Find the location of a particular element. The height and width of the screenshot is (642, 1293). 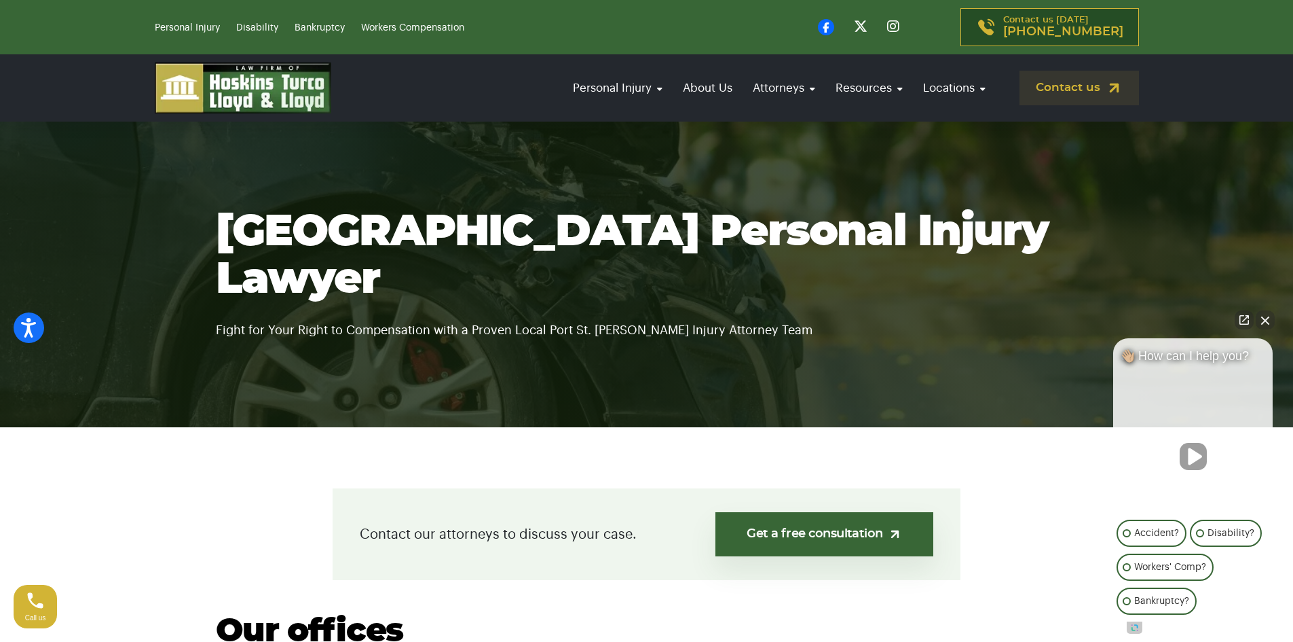

p: Disability? is located at coordinates (1231, 533).